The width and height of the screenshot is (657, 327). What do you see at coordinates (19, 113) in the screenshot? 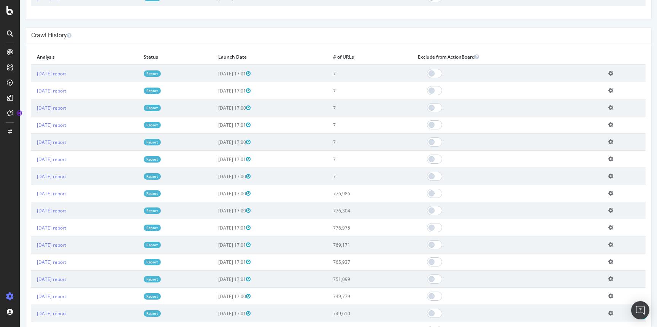
I see `div: Tooltip anchor` at bounding box center [19, 113].